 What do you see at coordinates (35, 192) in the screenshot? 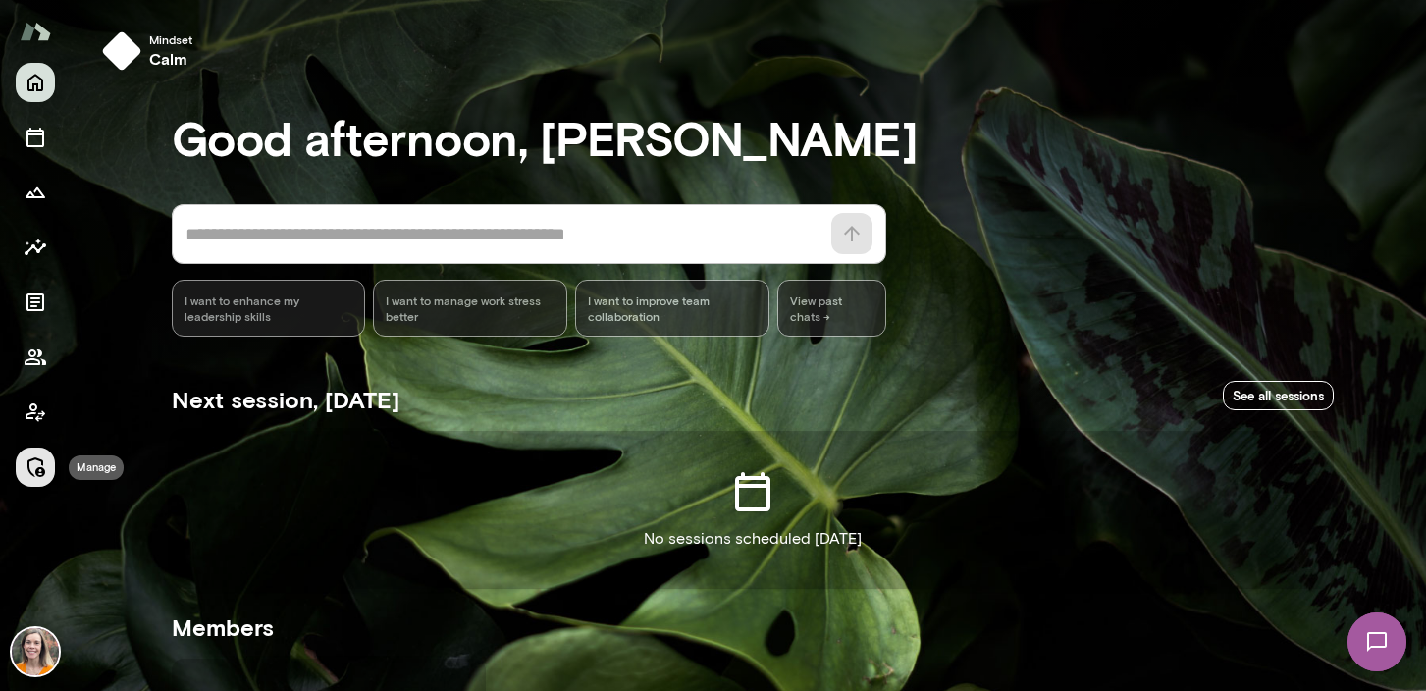
I see `button: Growth Plan` at bounding box center [35, 192].